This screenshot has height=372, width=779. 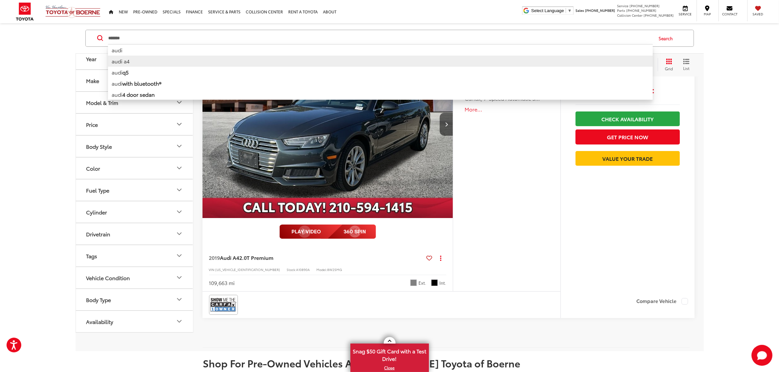 What do you see at coordinates (135, 59) in the screenshot?
I see `button: YearYear` at bounding box center [135, 59].